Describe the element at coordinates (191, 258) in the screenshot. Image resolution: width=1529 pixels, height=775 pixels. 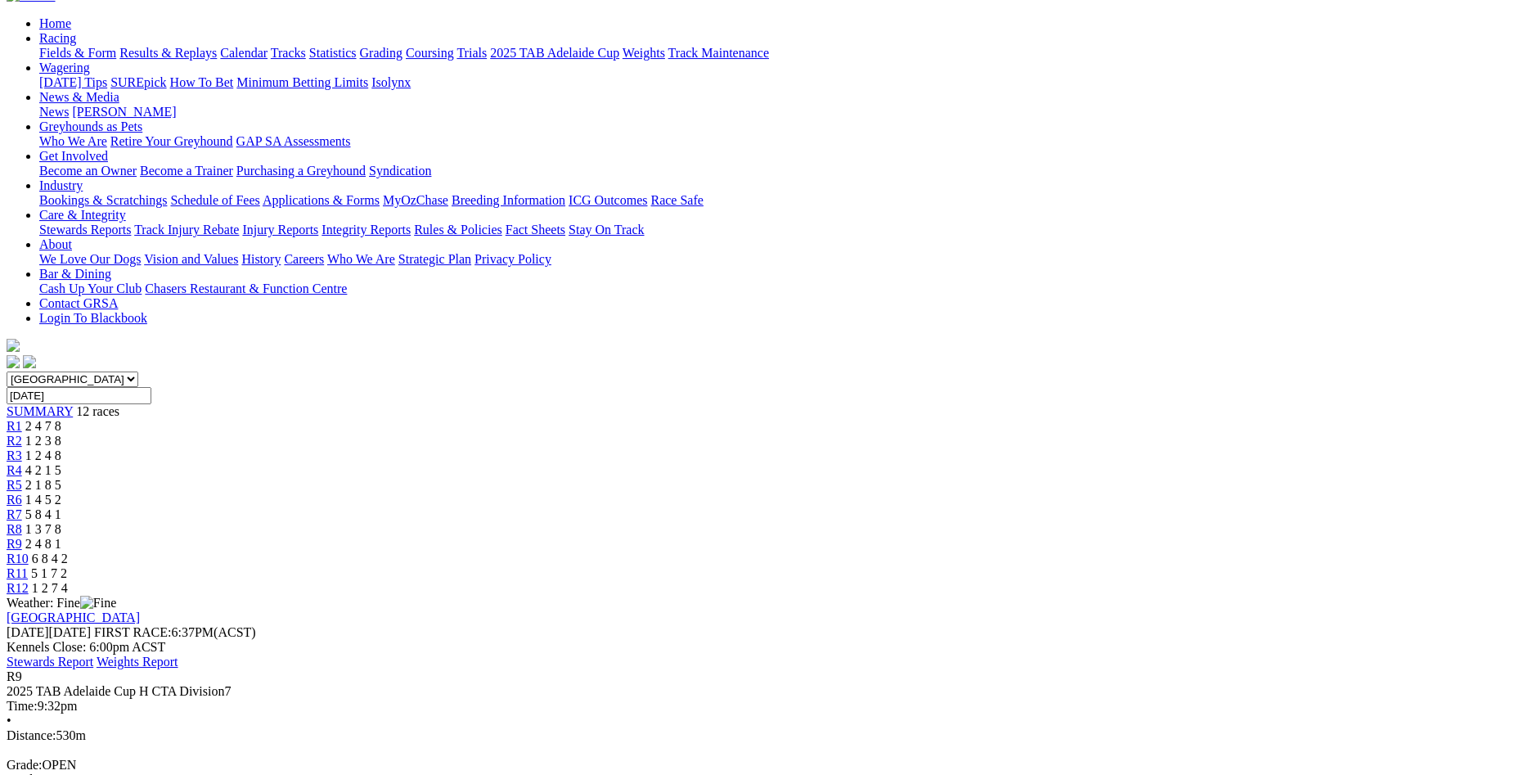
I see `a: Vision and Values` at that location.